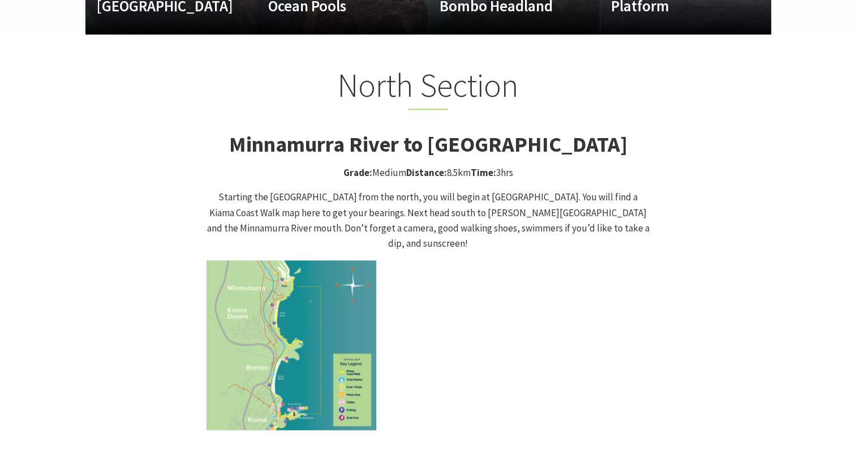 This screenshot has height=455, width=856. I want to click on strong: Time:, so click(483, 173).